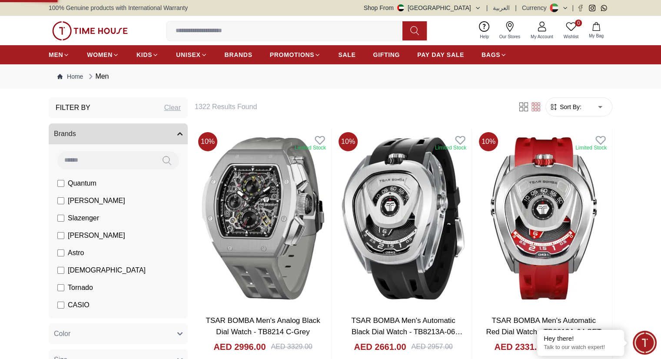 The image size is (661, 359). Describe the element at coordinates (81, 322) in the screenshot. I see `span: CITIZEN` at that location.